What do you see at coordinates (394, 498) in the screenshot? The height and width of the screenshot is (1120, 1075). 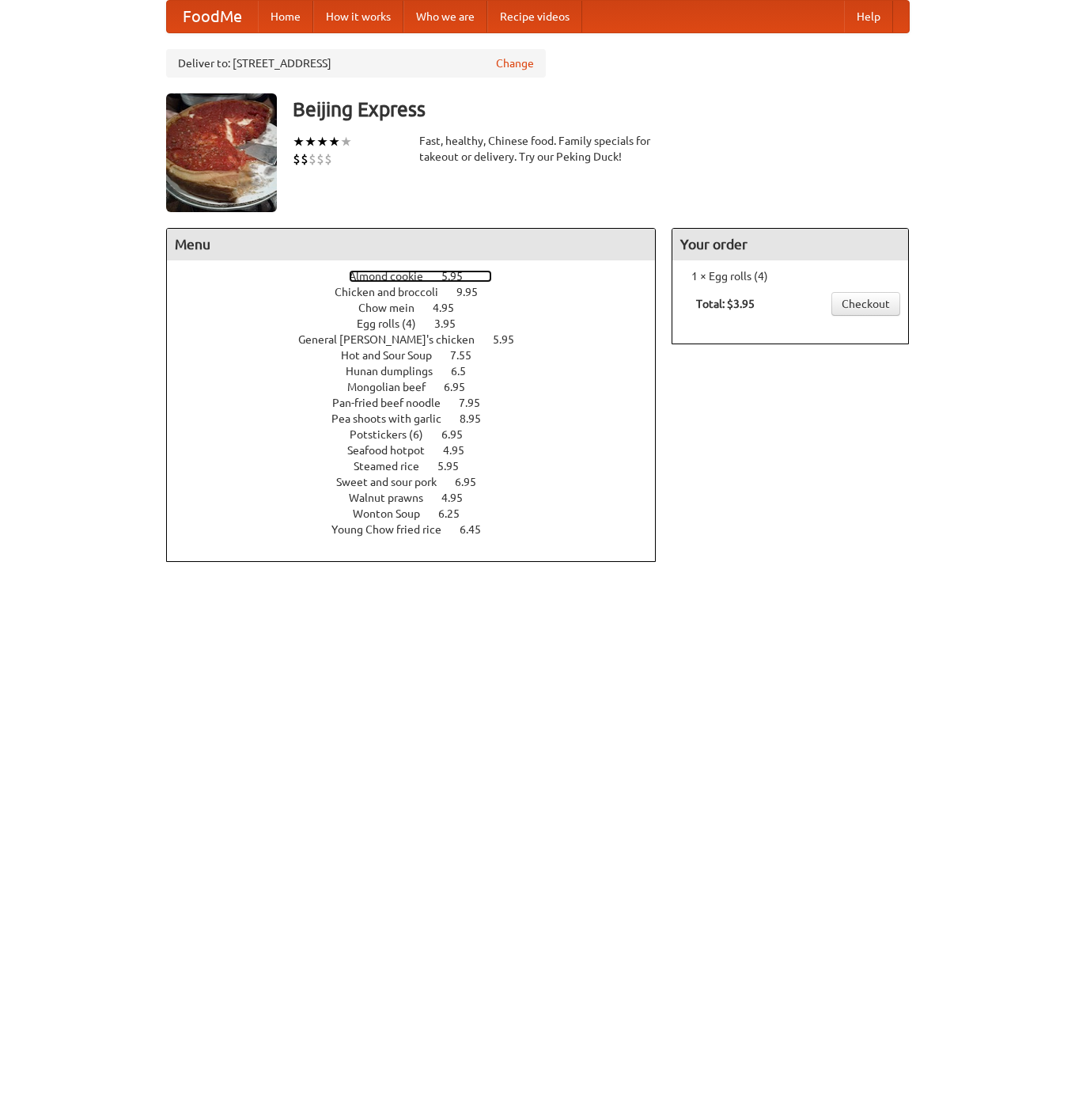 I see `span: Walnut prawns` at bounding box center [394, 498].